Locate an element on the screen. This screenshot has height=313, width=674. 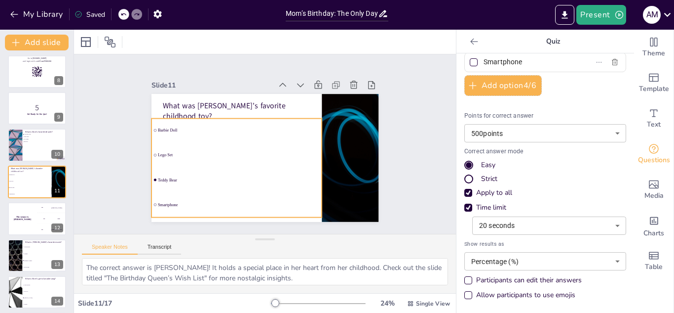
div: Saved is located at coordinates (90, 14).